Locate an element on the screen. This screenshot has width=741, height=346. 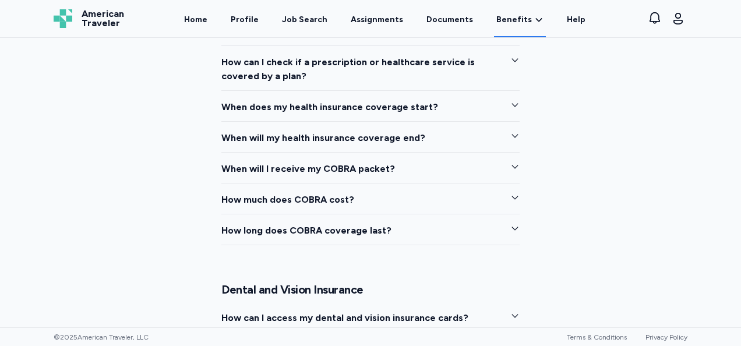
span: When will my health insurance coverage end? is located at coordinates (323, 138).